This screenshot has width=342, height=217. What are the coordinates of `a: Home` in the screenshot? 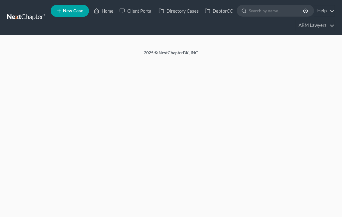 It's located at (103, 11).